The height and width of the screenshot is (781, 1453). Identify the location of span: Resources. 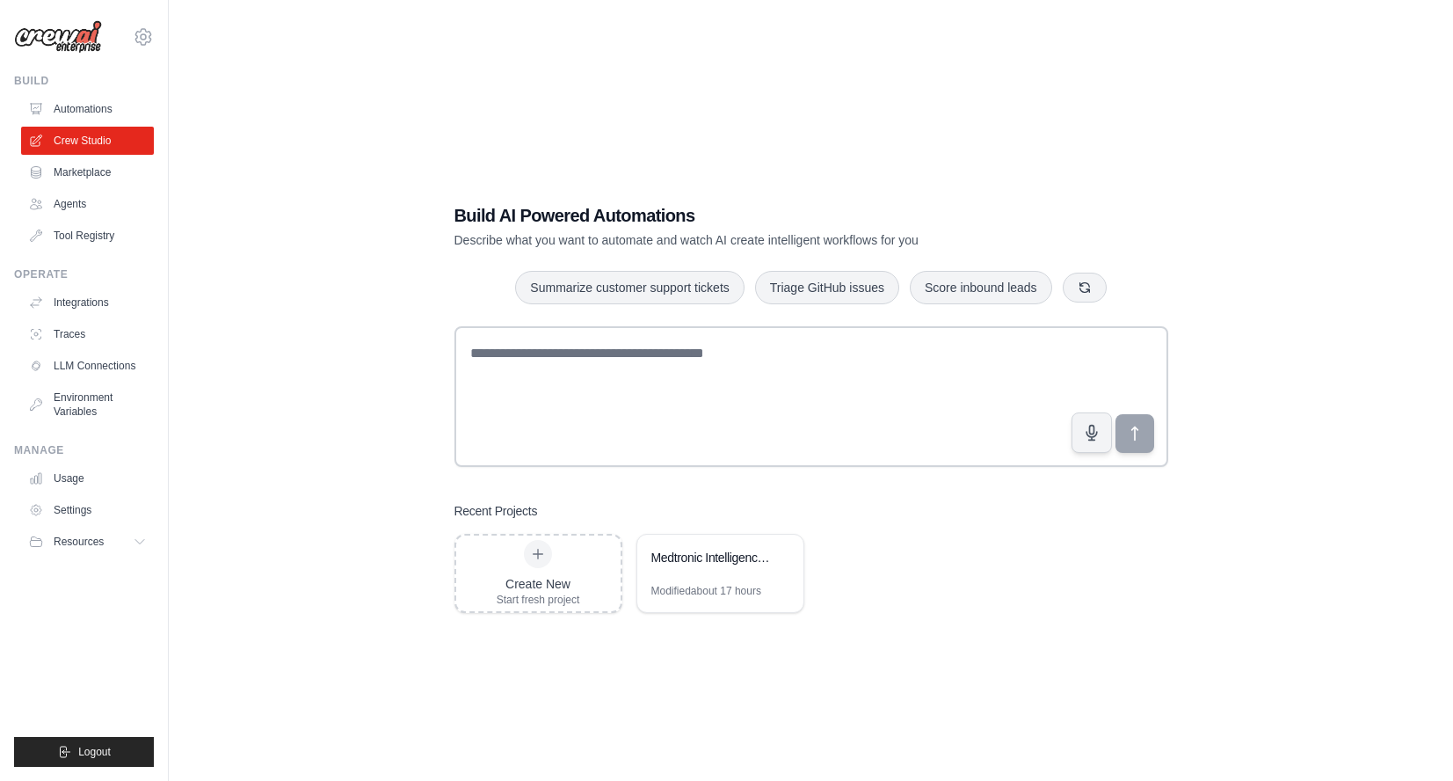
(78, 541).